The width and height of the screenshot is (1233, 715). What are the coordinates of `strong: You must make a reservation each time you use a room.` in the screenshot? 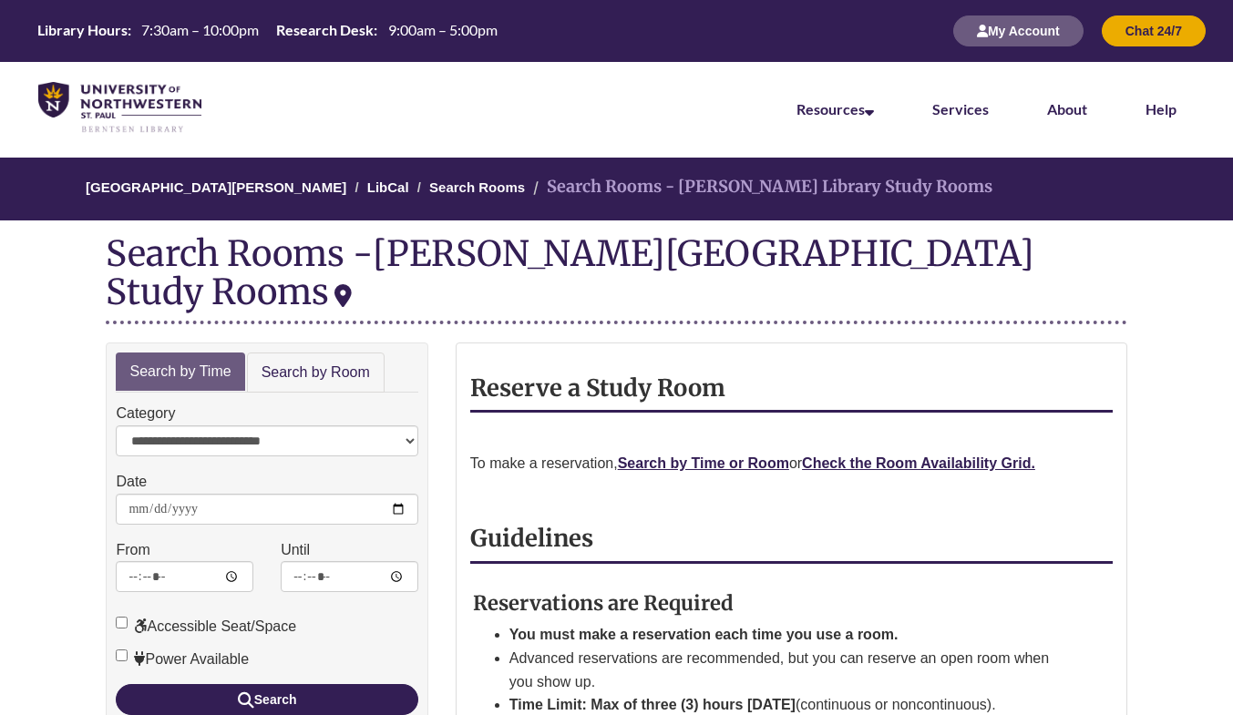 It's located at (703, 634).